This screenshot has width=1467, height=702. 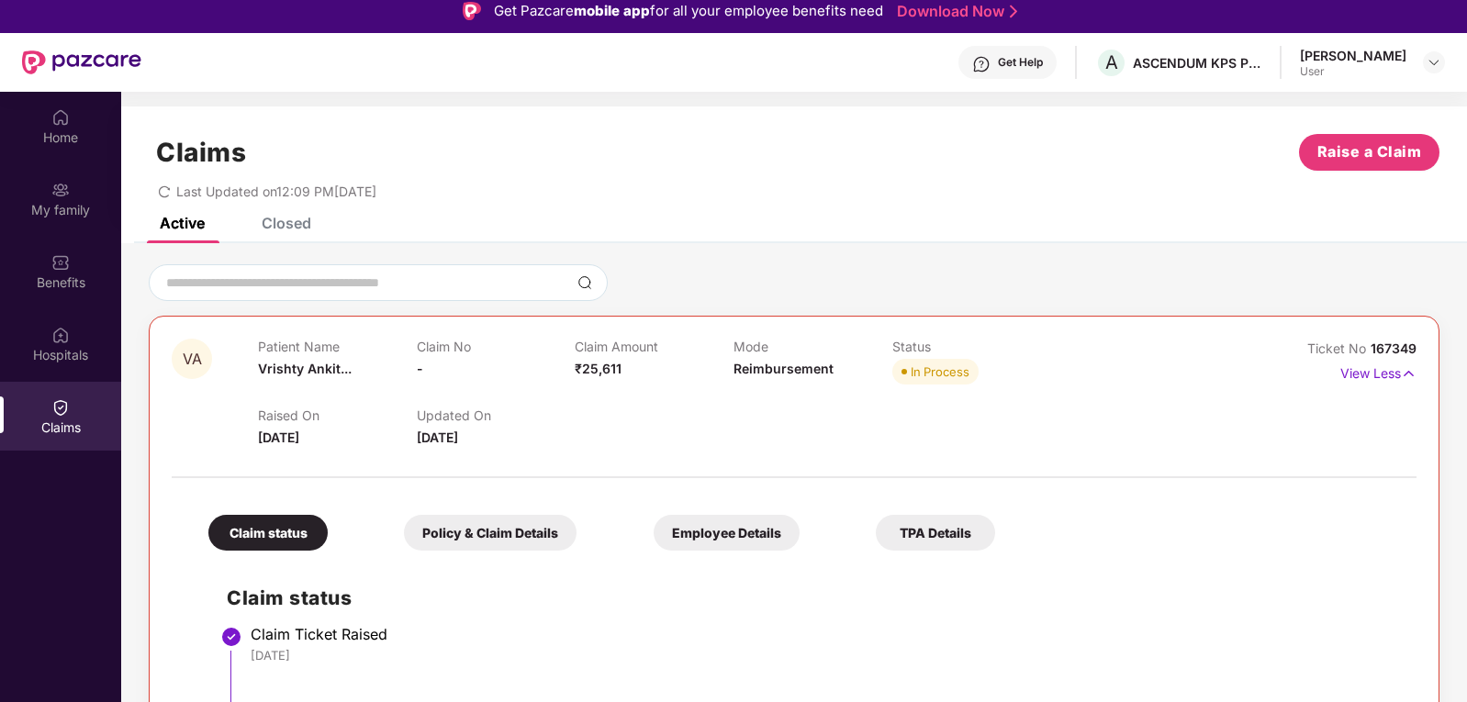 I want to click on div: Employee Details, so click(x=726, y=533).